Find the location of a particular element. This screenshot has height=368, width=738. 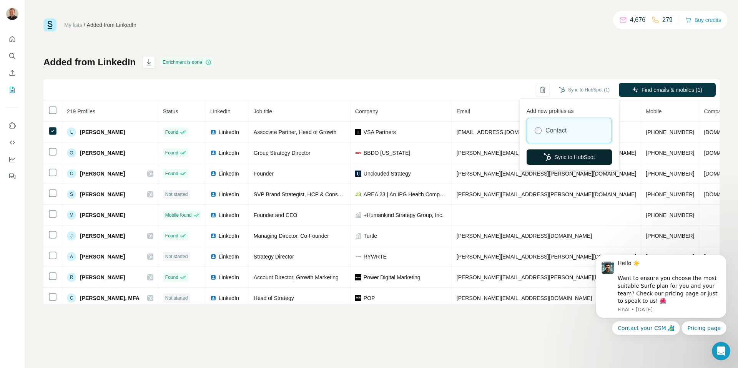

span: Job title is located at coordinates (263, 111).